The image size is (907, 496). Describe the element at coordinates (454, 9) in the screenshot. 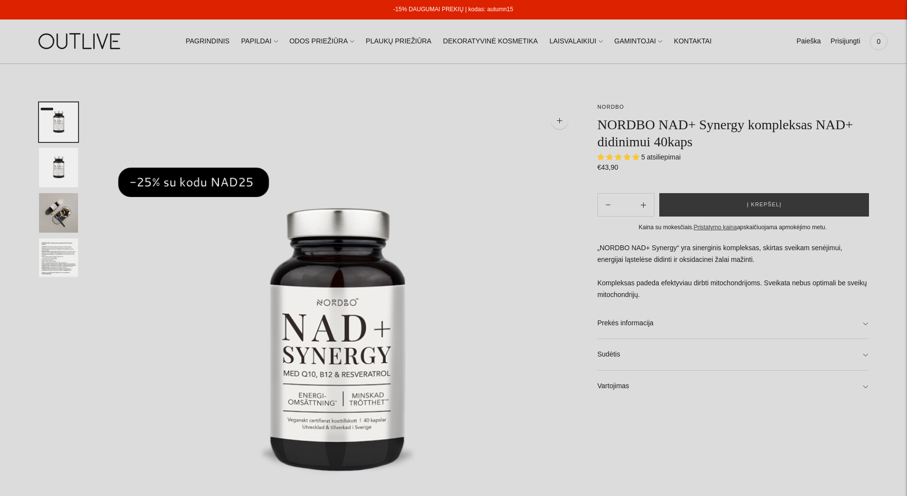

I see `a: -15% DAUGUMAI PREKIŲ | kodas: autumn15` at that location.